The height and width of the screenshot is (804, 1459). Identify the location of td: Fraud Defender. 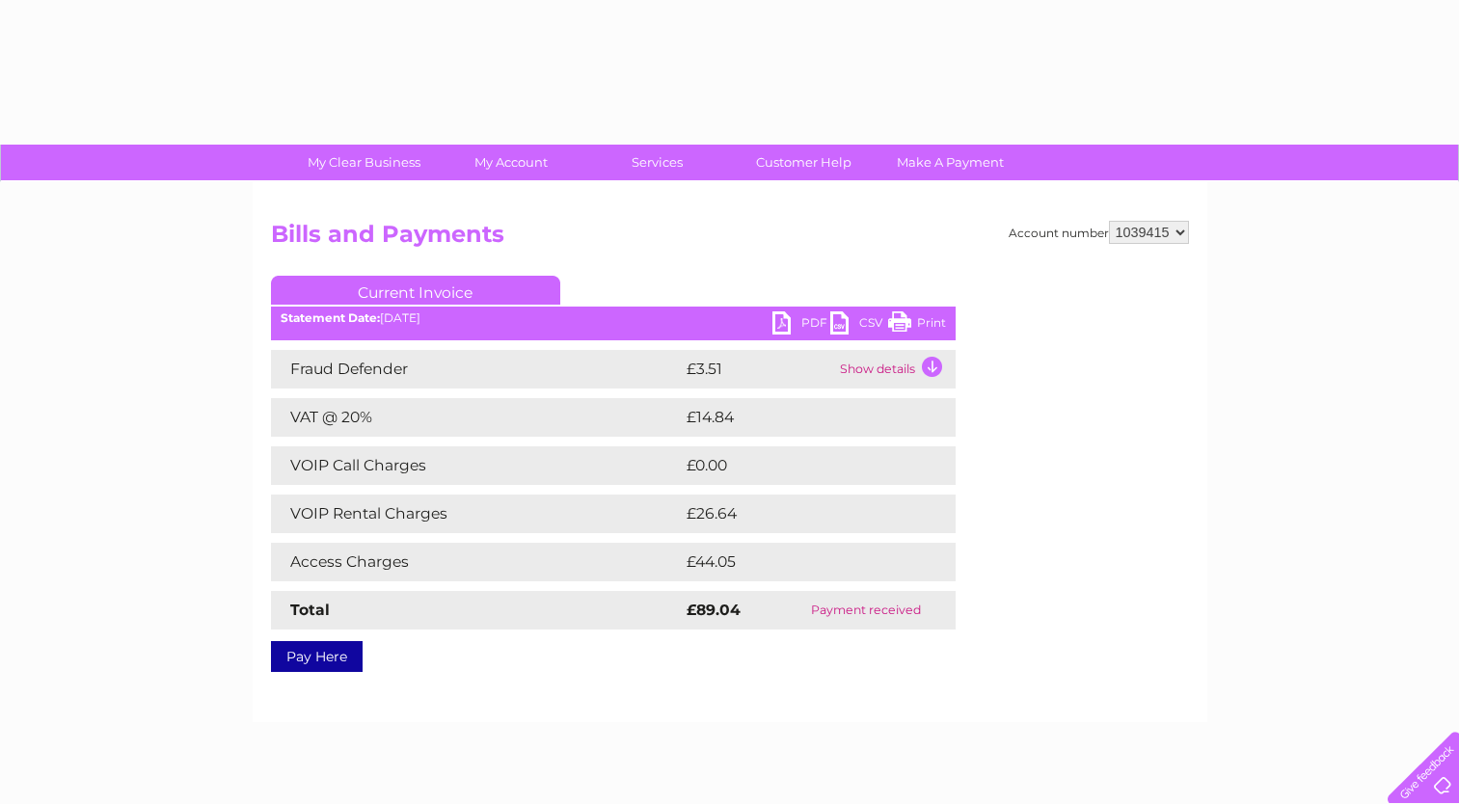
(476, 369).